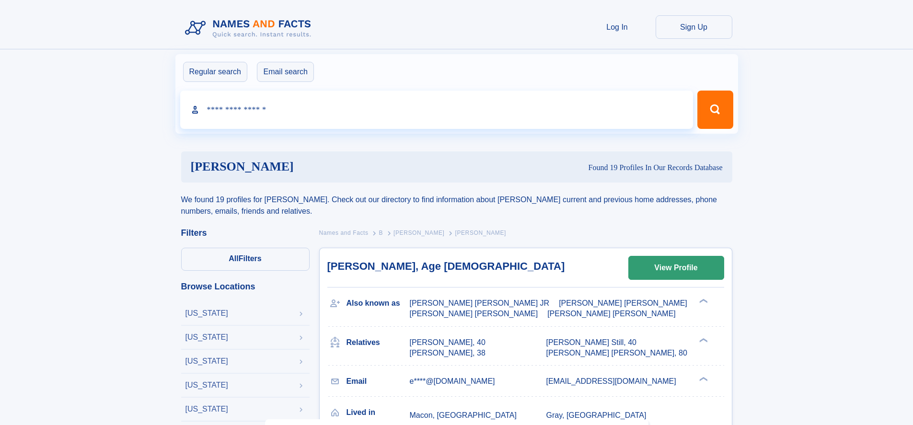 The image size is (913, 425). I want to click on input: search input, so click(437, 110).